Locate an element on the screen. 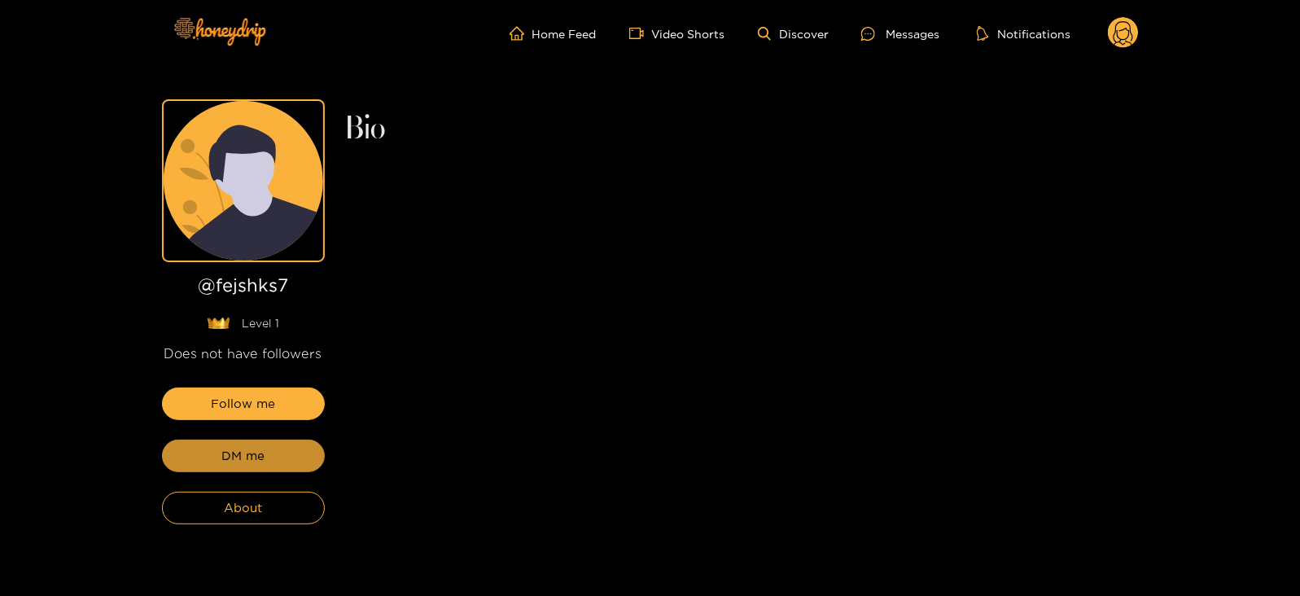 The width and height of the screenshot is (1300, 596). img: lavel grade is located at coordinates (218, 323).